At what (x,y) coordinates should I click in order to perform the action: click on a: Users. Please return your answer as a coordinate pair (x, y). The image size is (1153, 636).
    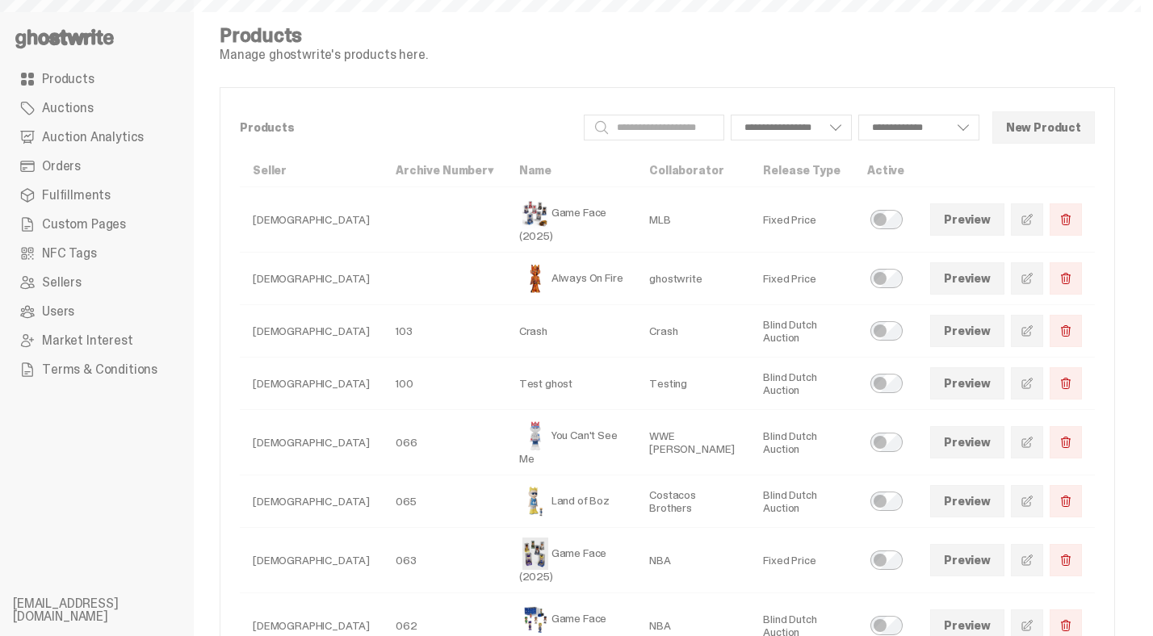
    Looking at the image, I should click on (97, 312).